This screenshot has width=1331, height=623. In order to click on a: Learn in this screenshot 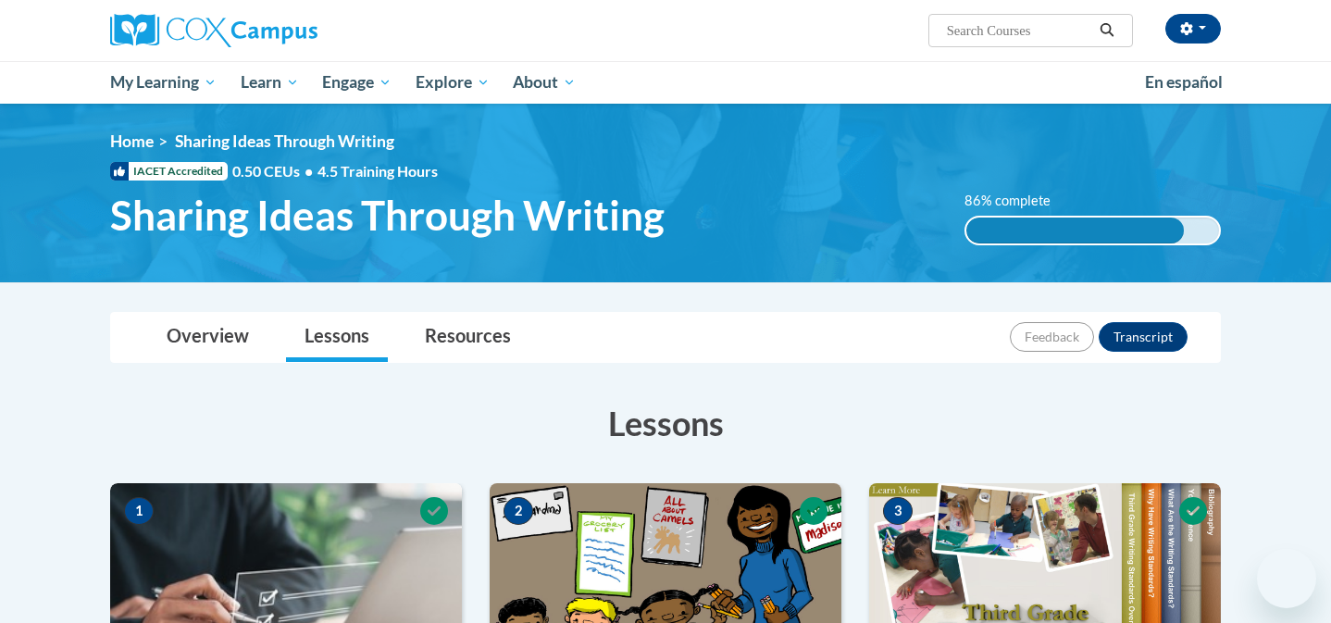, I will do `click(269, 82)`.